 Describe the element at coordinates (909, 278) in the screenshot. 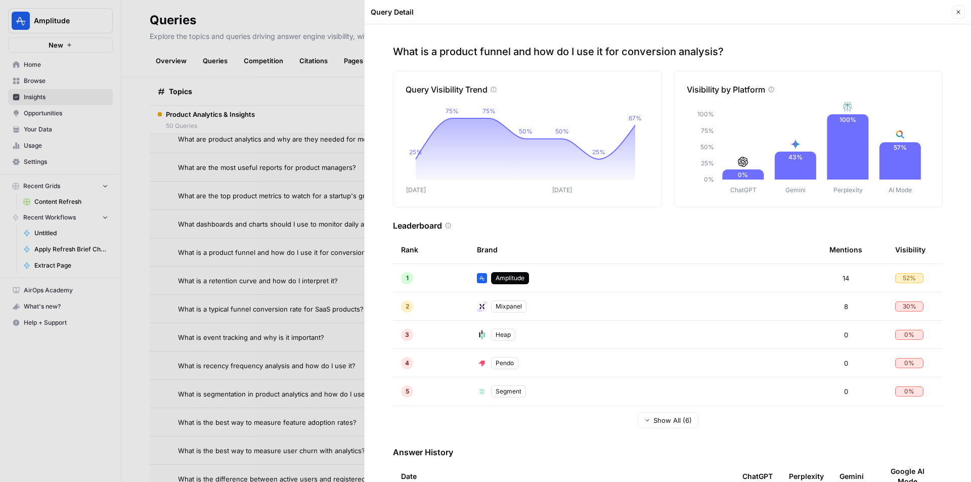

I see `span: 52 %` at that location.